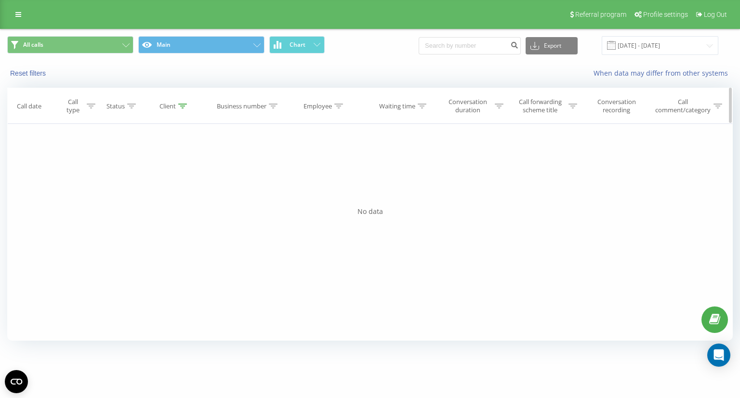 This screenshot has height=398, width=740. Describe the element at coordinates (370, 211) in the screenshot. I see `div: No data` at that location.